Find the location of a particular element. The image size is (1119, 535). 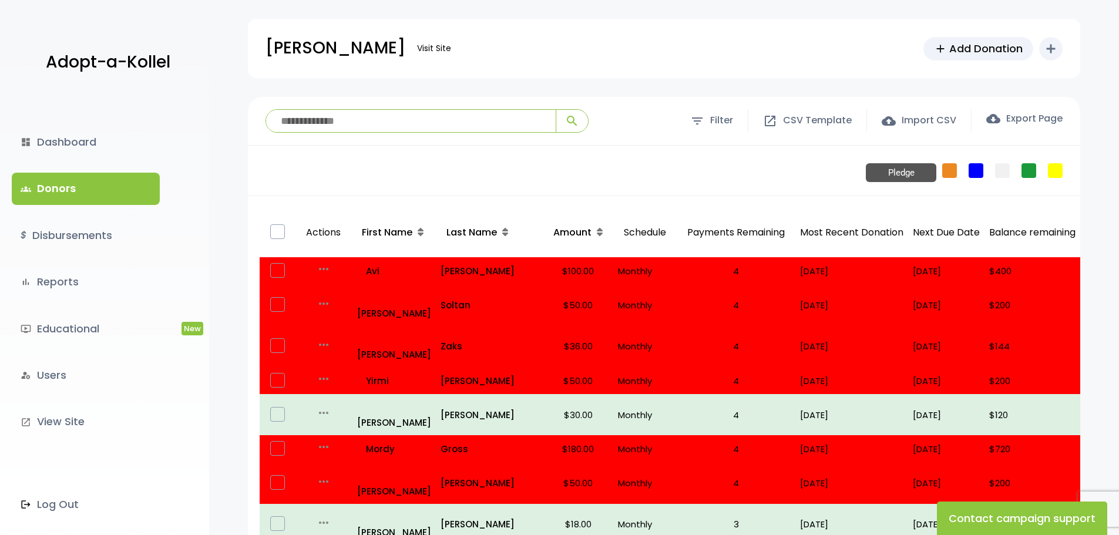

i: ondemand_video is located at coordinates (26, 329).